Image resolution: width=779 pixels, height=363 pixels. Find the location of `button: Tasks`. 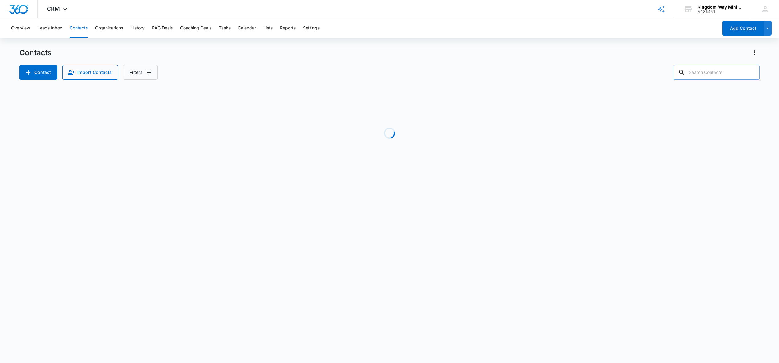

button: Tasks is located at coordinates (225, 28).